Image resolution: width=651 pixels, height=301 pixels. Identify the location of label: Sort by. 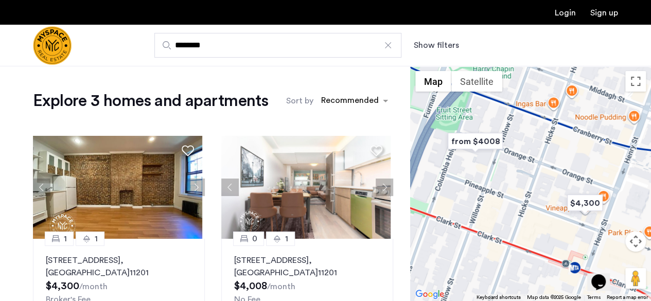
(299, 101).